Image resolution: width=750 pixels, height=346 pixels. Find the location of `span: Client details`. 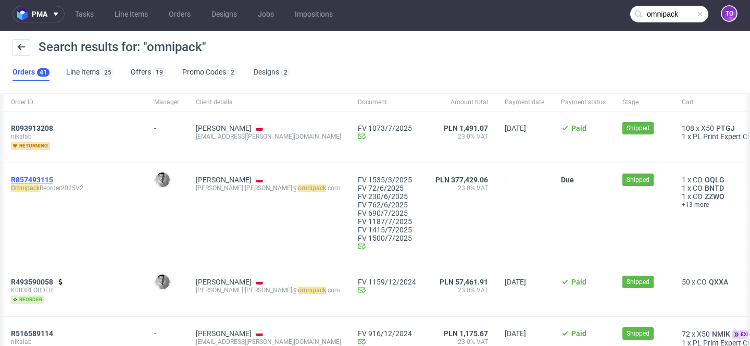

span: Client details is located at coordinates (268, 102).